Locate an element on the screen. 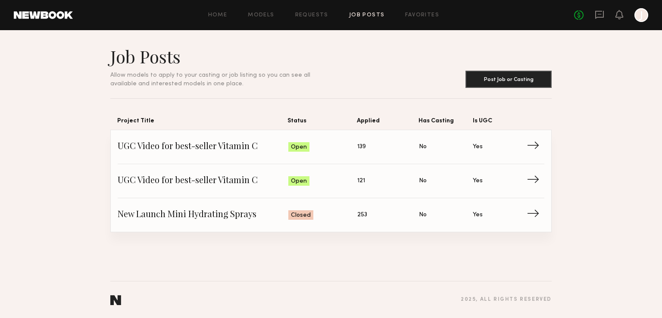  span: Allow models to apply to your casting or job listing so you can see all available and interested ... is located at coordinates (210, 79).